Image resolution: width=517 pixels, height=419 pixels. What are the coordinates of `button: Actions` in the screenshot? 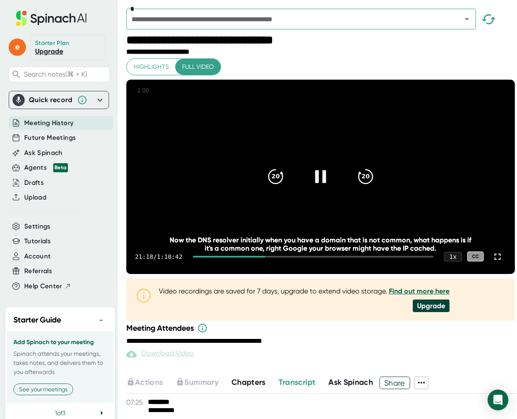 It's located at (144, 382).